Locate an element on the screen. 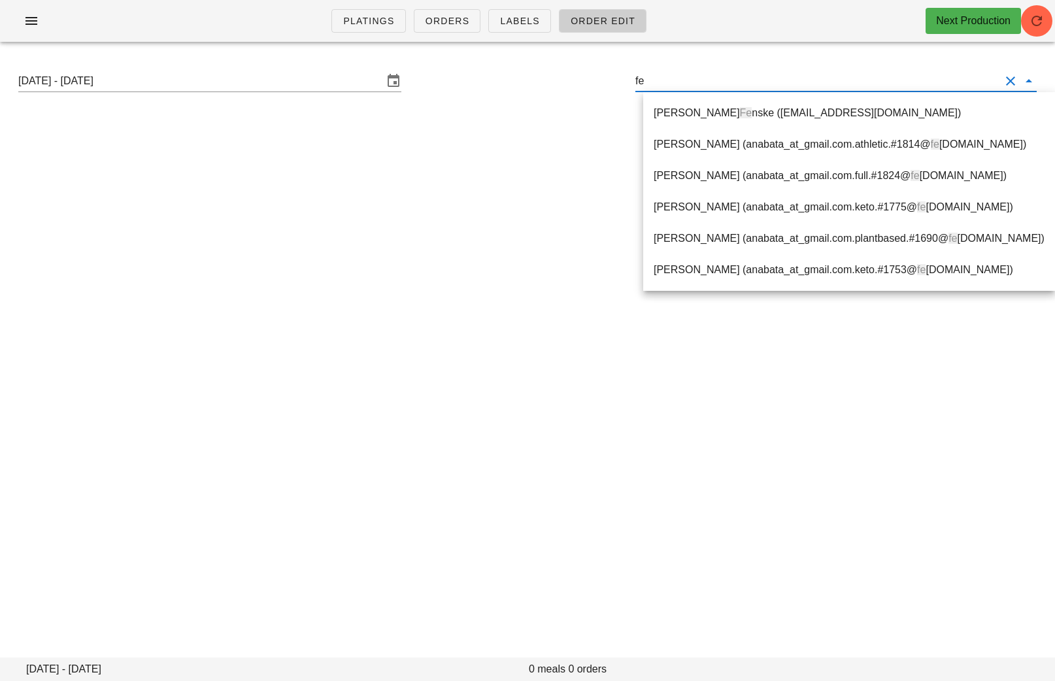 This screenshot has width=1055, height=681. span: Platings is located at coordinates (368, 21).